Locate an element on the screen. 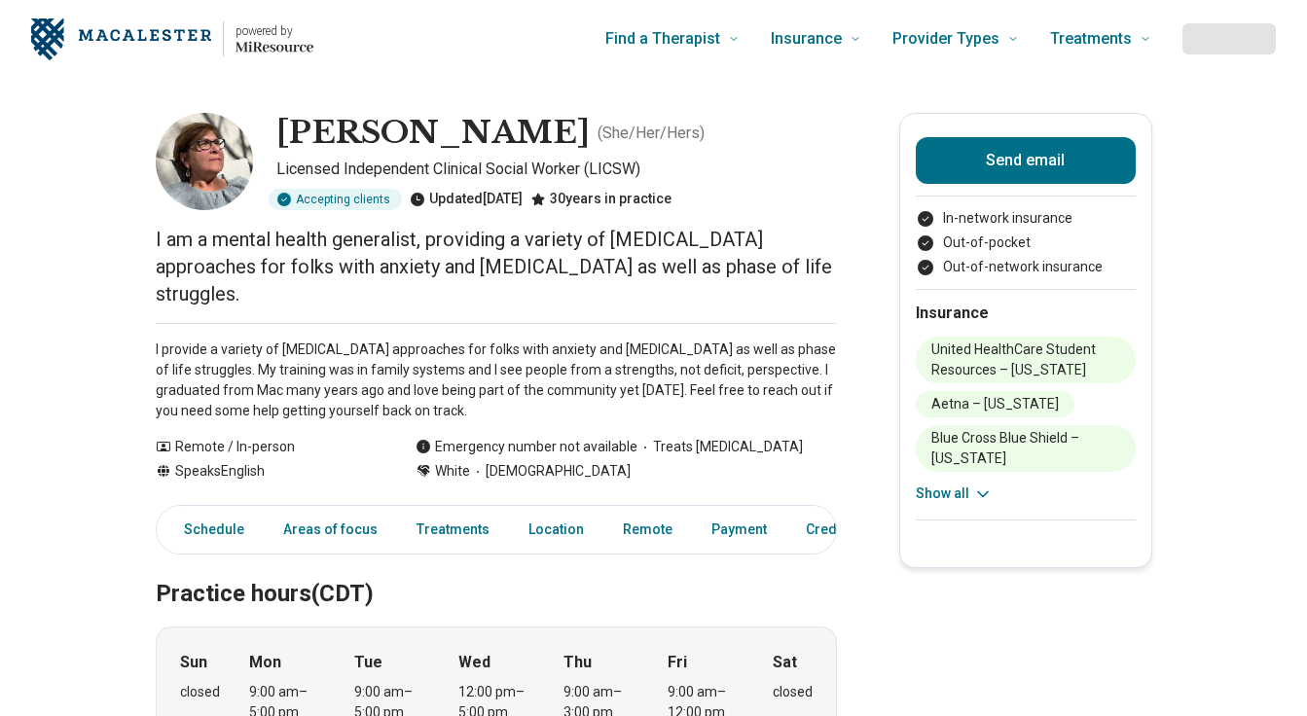  span: Treatments is located at coordinates (1091, 39).